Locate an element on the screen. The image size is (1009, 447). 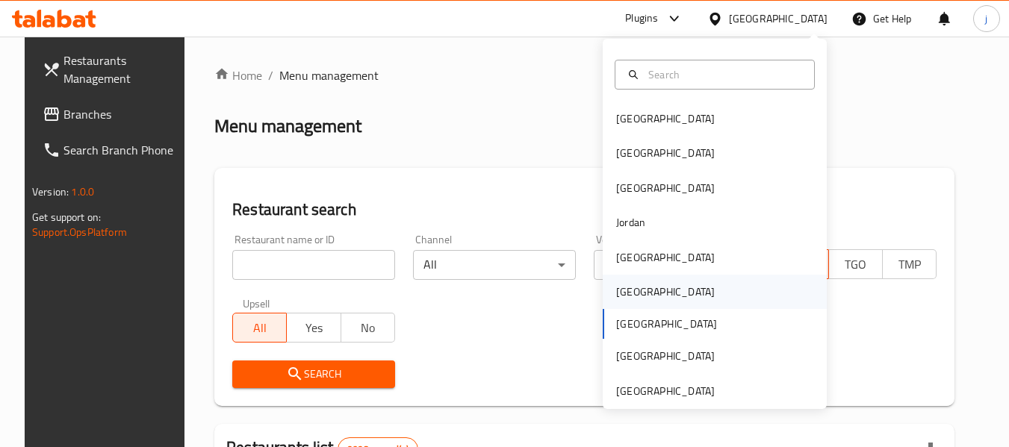
span: Version: is located at coordinates (50, 192).